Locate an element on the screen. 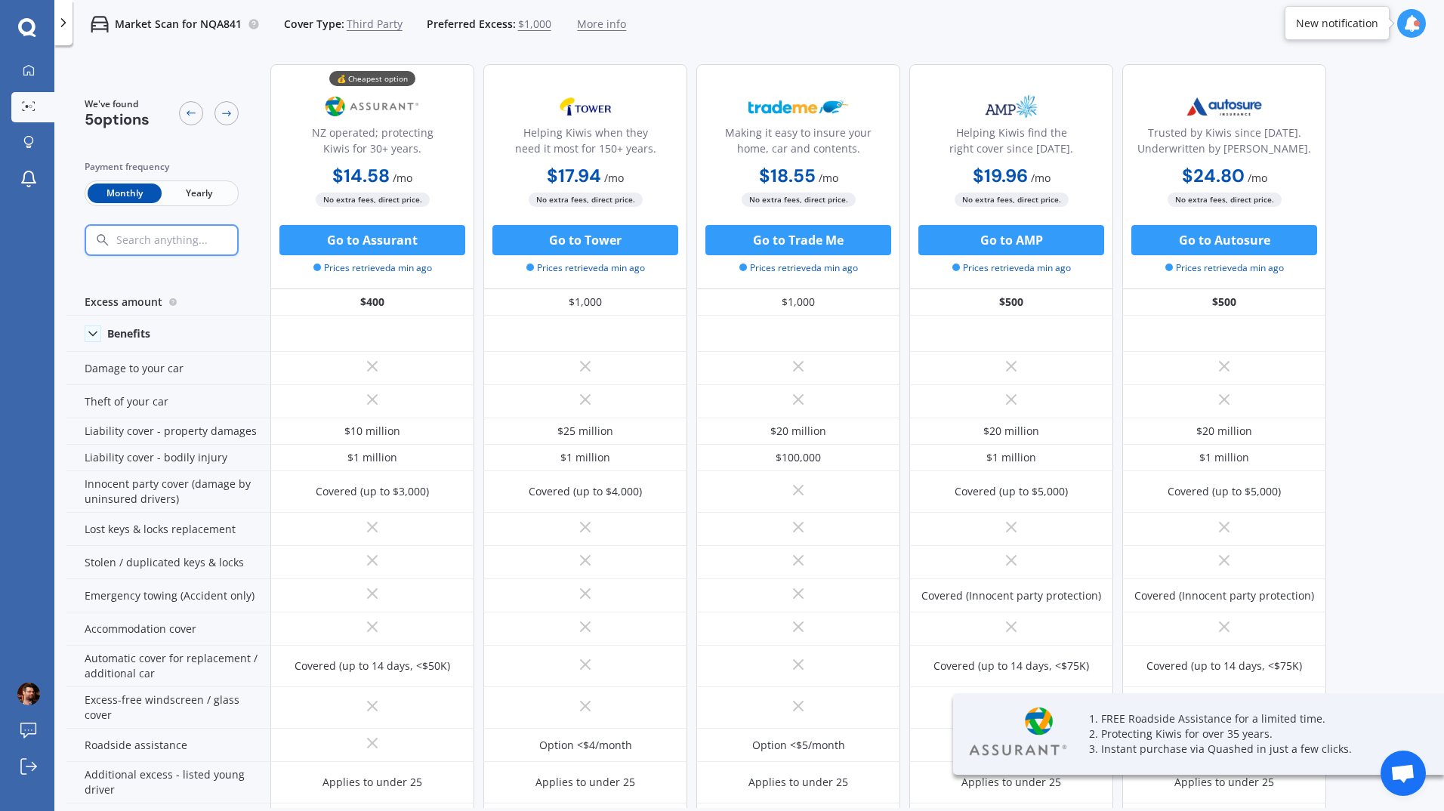  img: Trademe.webp is located at coordinates (798, 107).